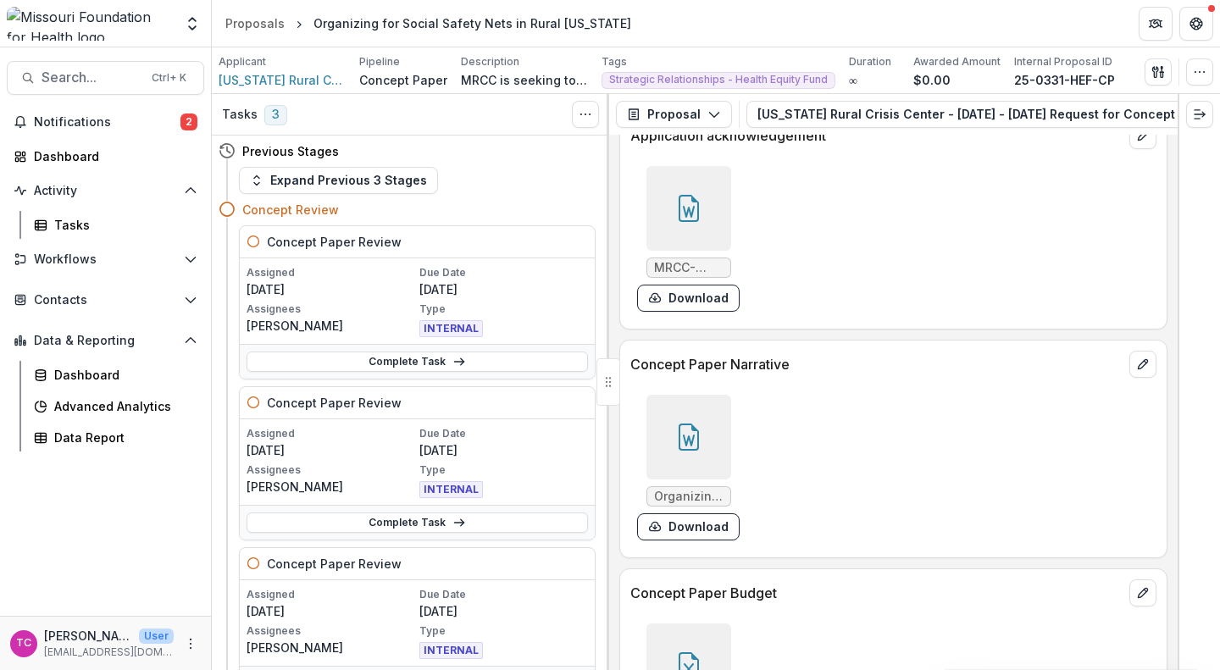  I want to click on div: Proposals, so click(255, 23).